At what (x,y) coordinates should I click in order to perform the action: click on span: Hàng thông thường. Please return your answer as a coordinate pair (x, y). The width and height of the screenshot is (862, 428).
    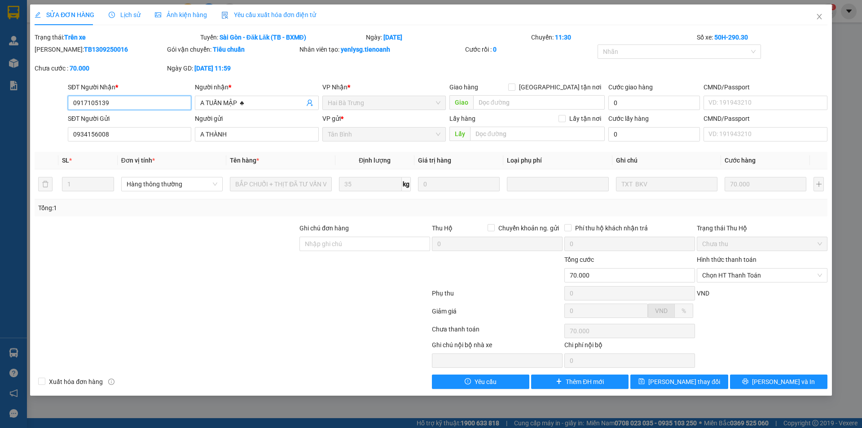
    Looking at the image, I should click on (172, 184).